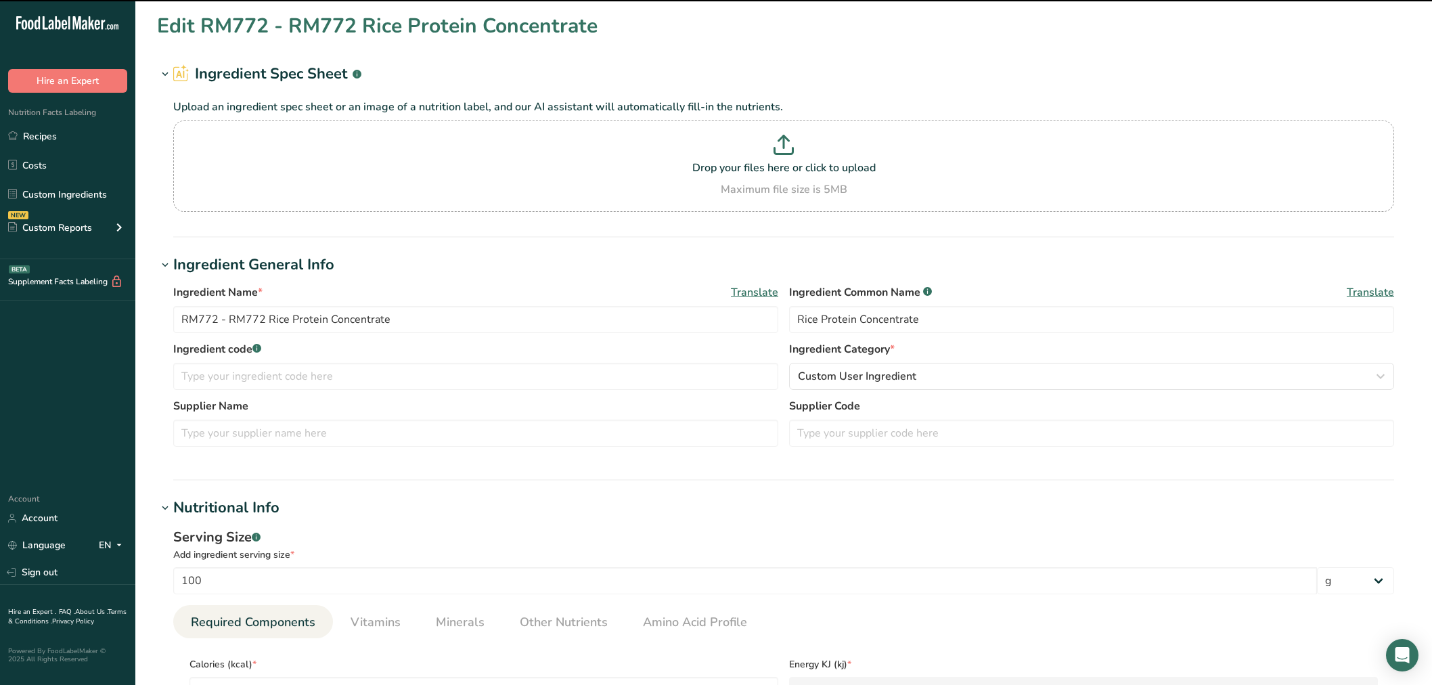  Describe the element at coordinates (564, 622) in the screenshot. I see `span: Other Nutrients` at that location.